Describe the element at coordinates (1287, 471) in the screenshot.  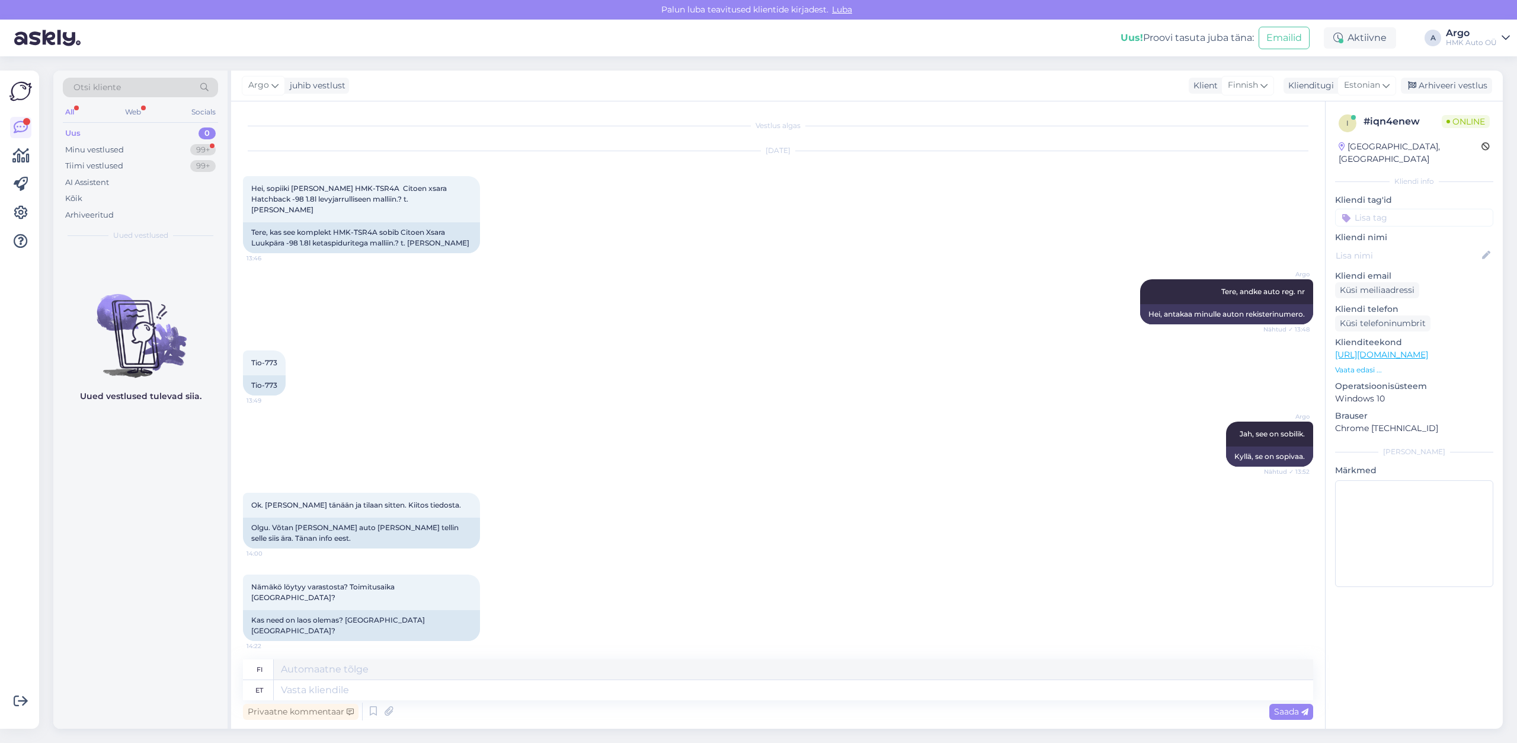
I see `span: Nähtud ✓ 13:52` at that location.